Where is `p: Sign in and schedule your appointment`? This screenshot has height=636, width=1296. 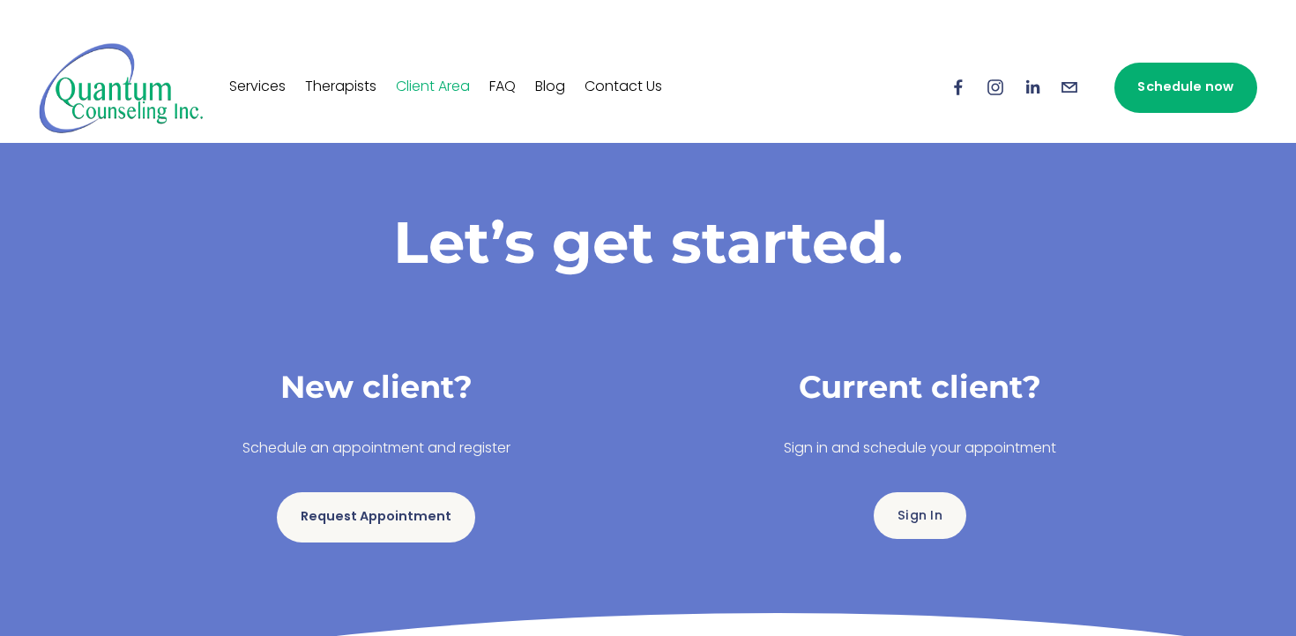 p: Sign in and schedule your appointment is located at coordinates (919, 449).